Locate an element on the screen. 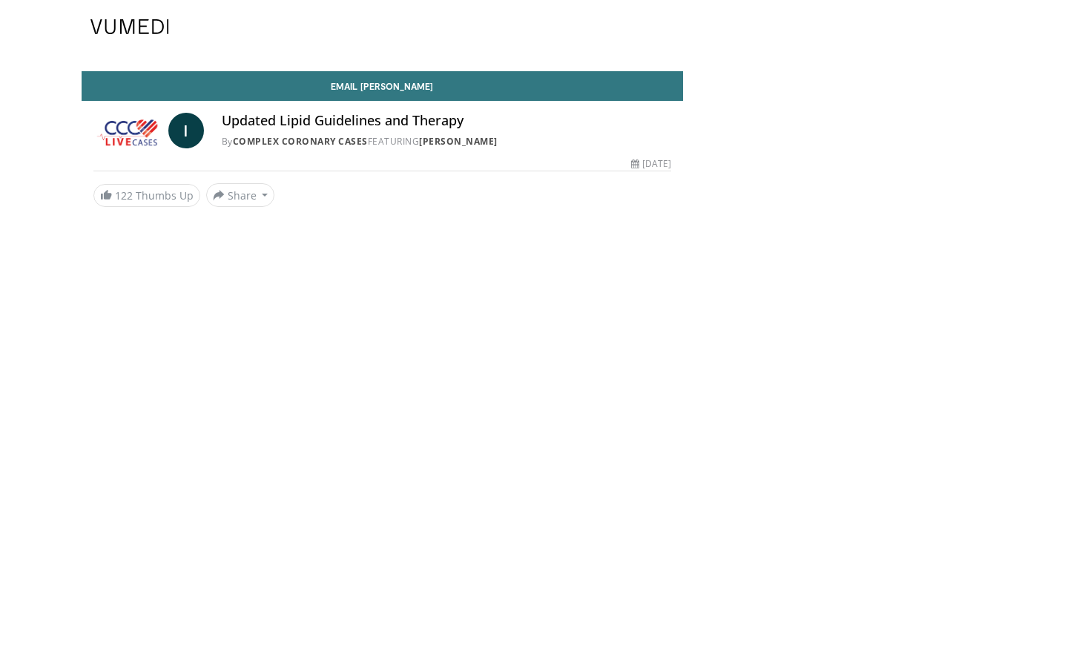 Image resolution: width=1082 pixels, height=655 pixels. div: By FEATURING is located at coordinates (446, 142).